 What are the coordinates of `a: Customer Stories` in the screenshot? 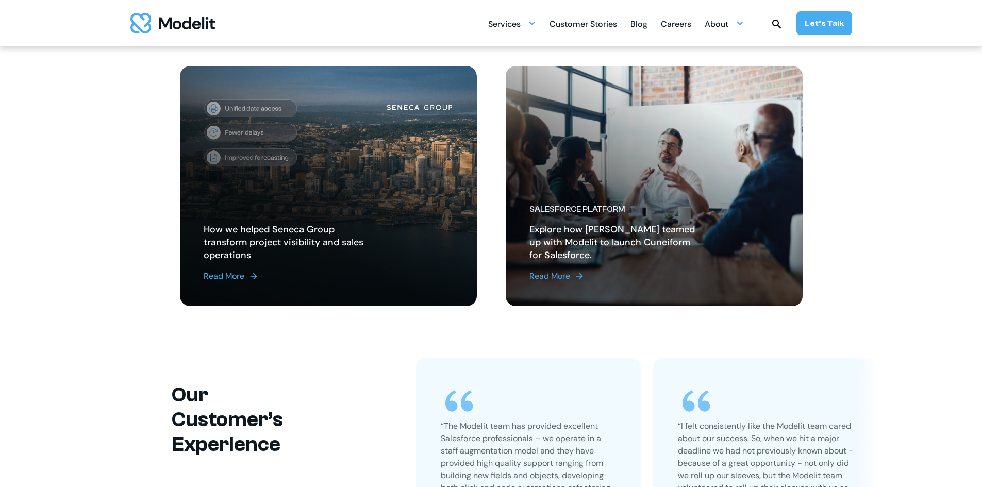 It's located at (583, 23).